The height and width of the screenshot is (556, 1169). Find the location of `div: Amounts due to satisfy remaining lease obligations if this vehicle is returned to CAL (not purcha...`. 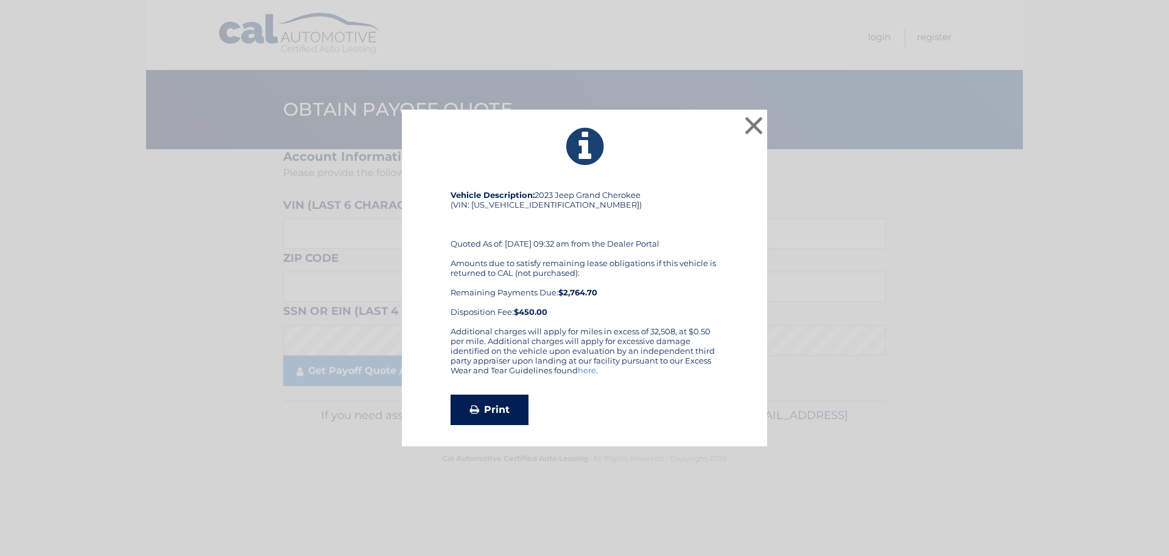

div: Amounts due to satisfy remaining lease obligations if this vehicle is returned to CAL (not purcha... is located at coordinates (584, 287).